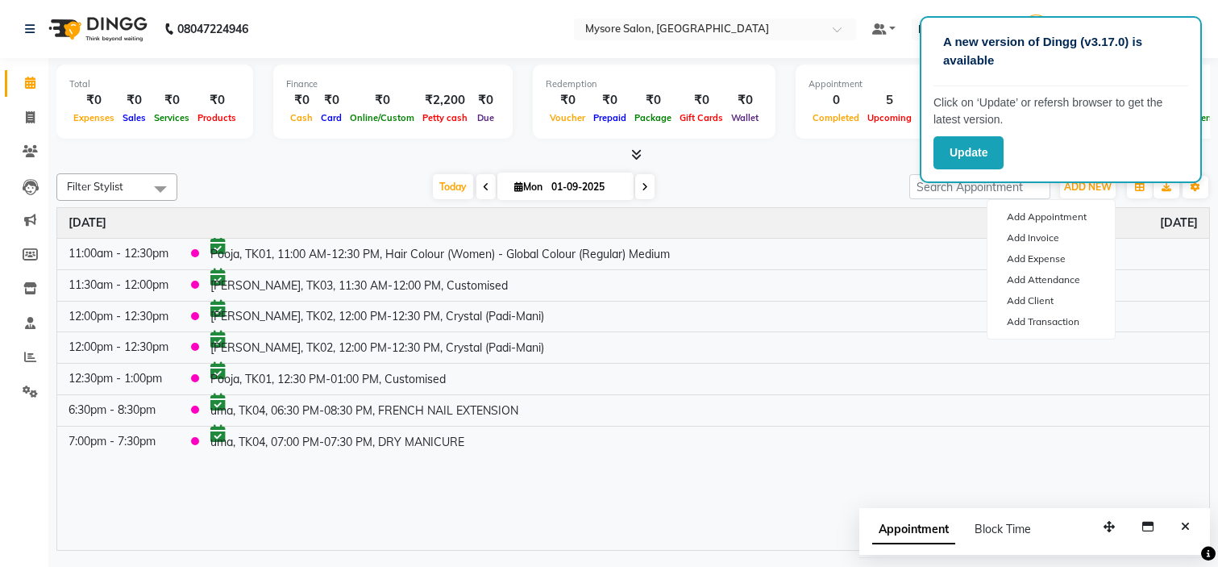 This screenshot has height=567, width=1218. I want to click on td: 6:30pm - 8:30pm, so click(119, 410).